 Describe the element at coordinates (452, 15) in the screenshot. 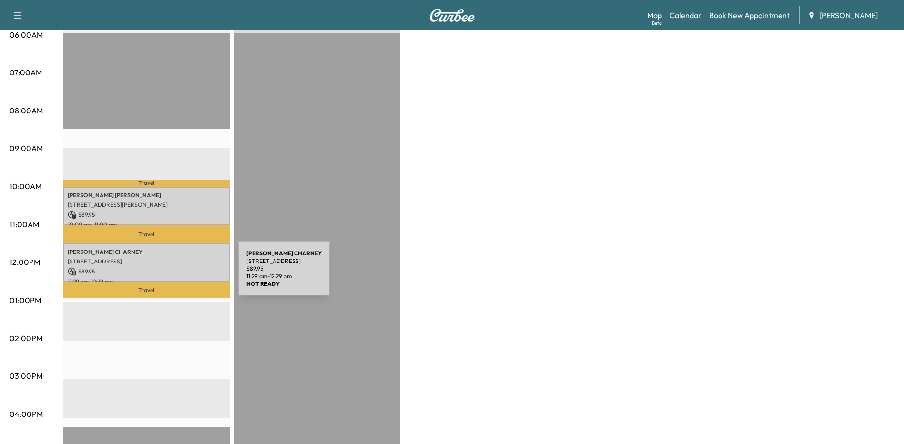

I see `img: Curbee Logo` at that location.